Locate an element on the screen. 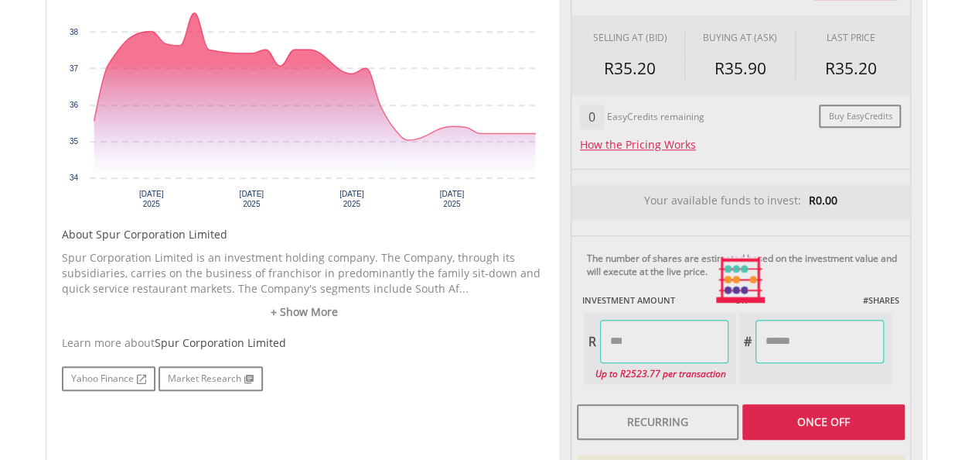  a: Market Research is located at coordinates (210, 378).